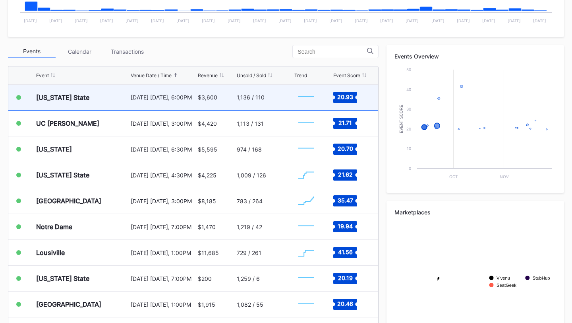  Describe the element at coordinates (507, 285) in the screenshot. I see `text: SeatGeek` at that location.